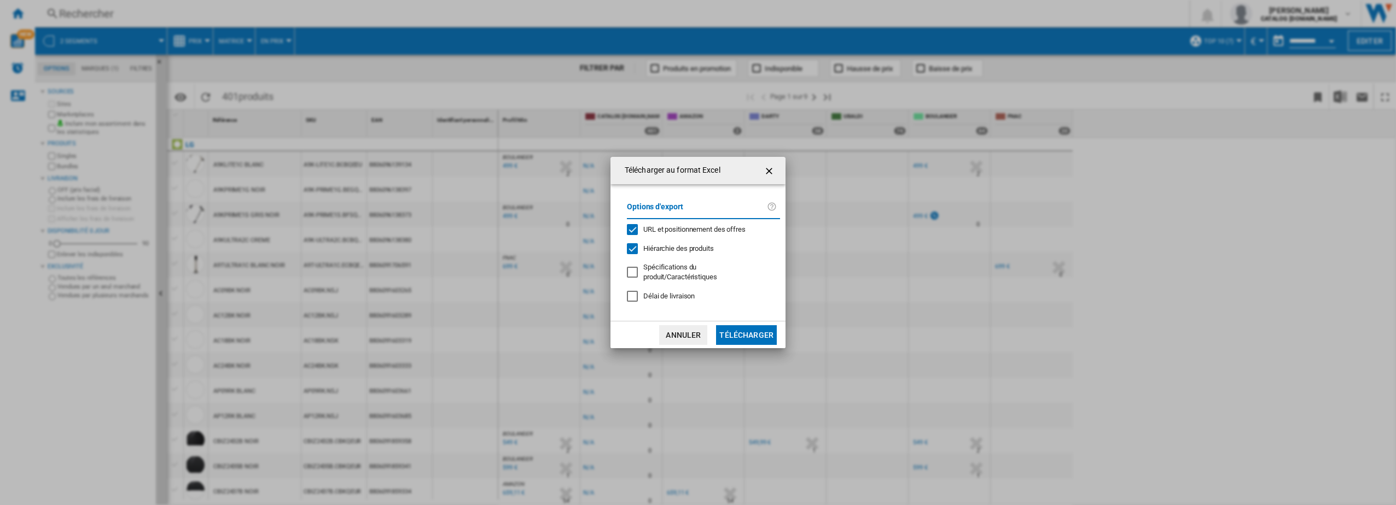 The image size is (1396, 505). What do you see at coordinates (770, 171) in the screenshot?
I see `button: getI18NText('BUTTONS.CLOSE_DIALOG')` at bounding box center [770, 171].